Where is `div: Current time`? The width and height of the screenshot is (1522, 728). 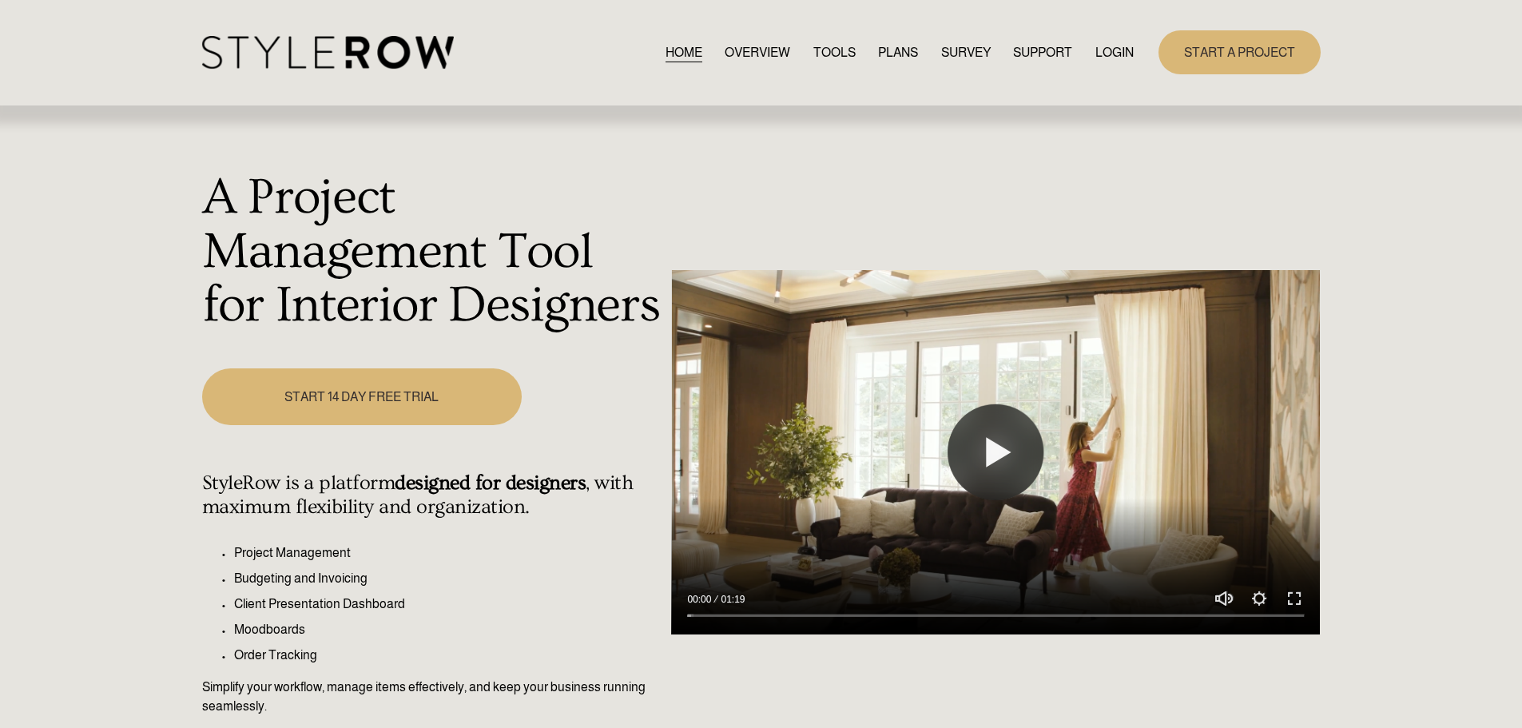
div: Current time is located at coordinates (701, 599).